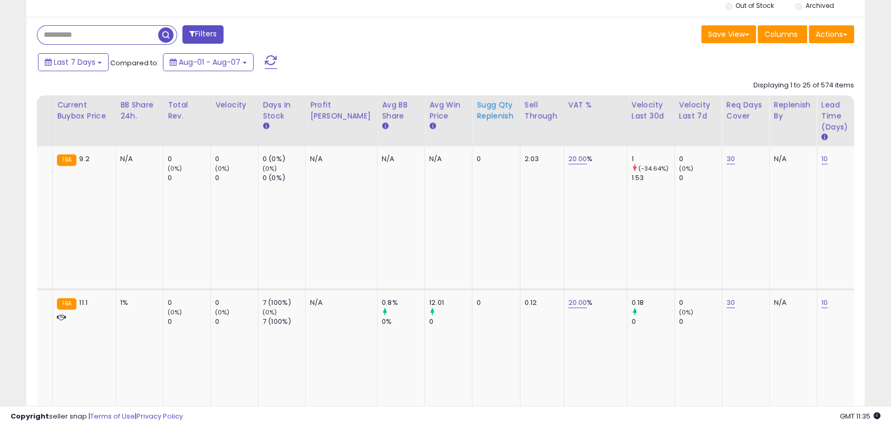 This screenshot has width=891, height=427. What do you see at coordinates (234, 105) in the screenshot?
I see `div: Velocity` at bounding box center [234, 105].